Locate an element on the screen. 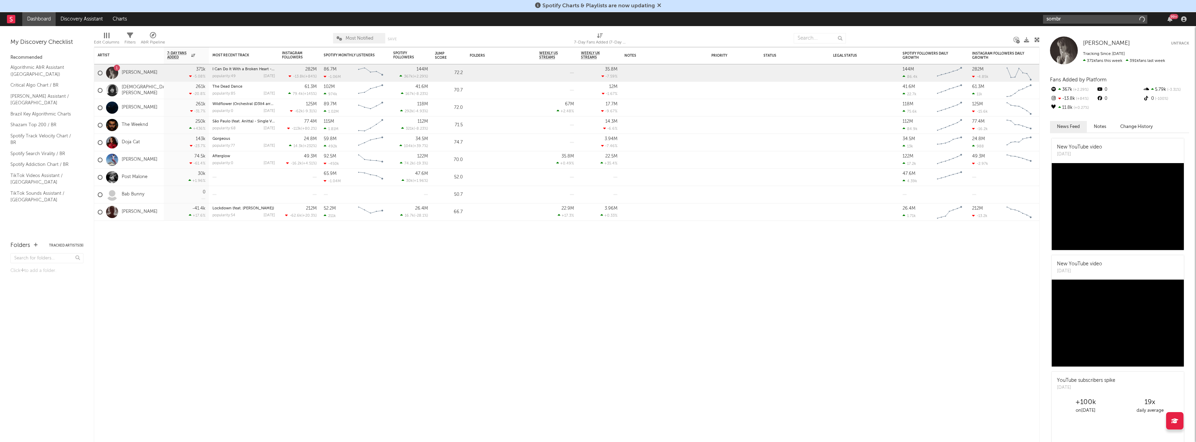 This screenshot has width=1196, height=442. div: -1.67 % is located at coordinates (610, 94).